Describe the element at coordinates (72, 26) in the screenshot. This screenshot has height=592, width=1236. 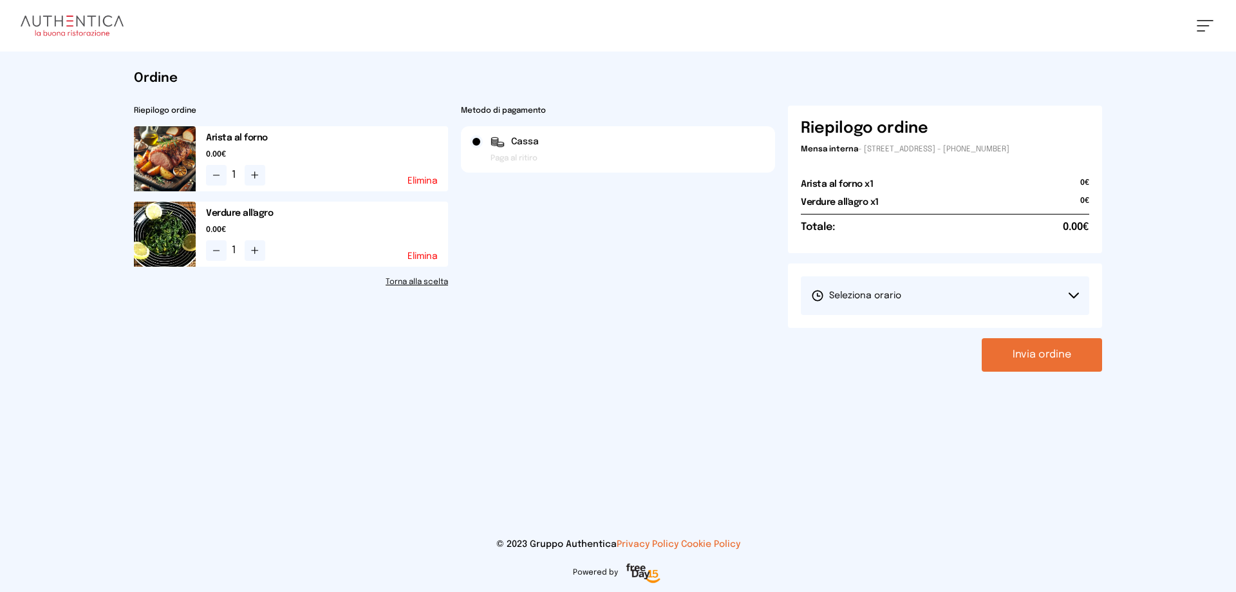
I see `img: logo.8f33a47.png` at that location.